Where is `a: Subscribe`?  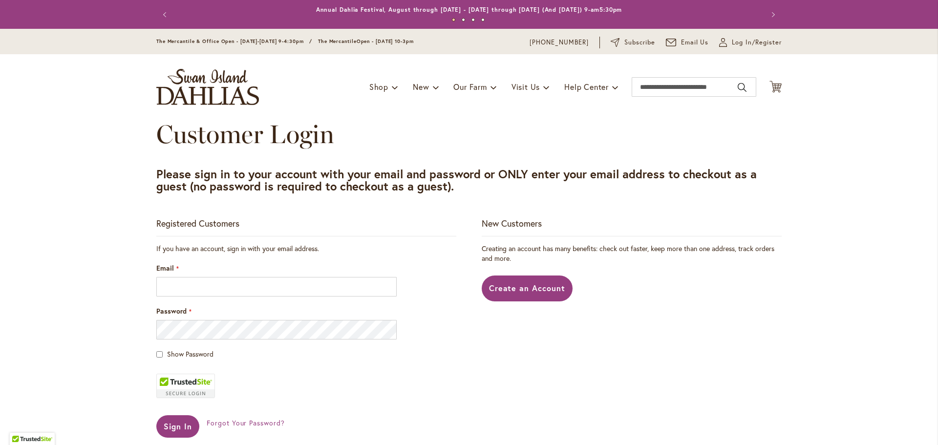 a: Subscribe is located at coordinates (633, 42).